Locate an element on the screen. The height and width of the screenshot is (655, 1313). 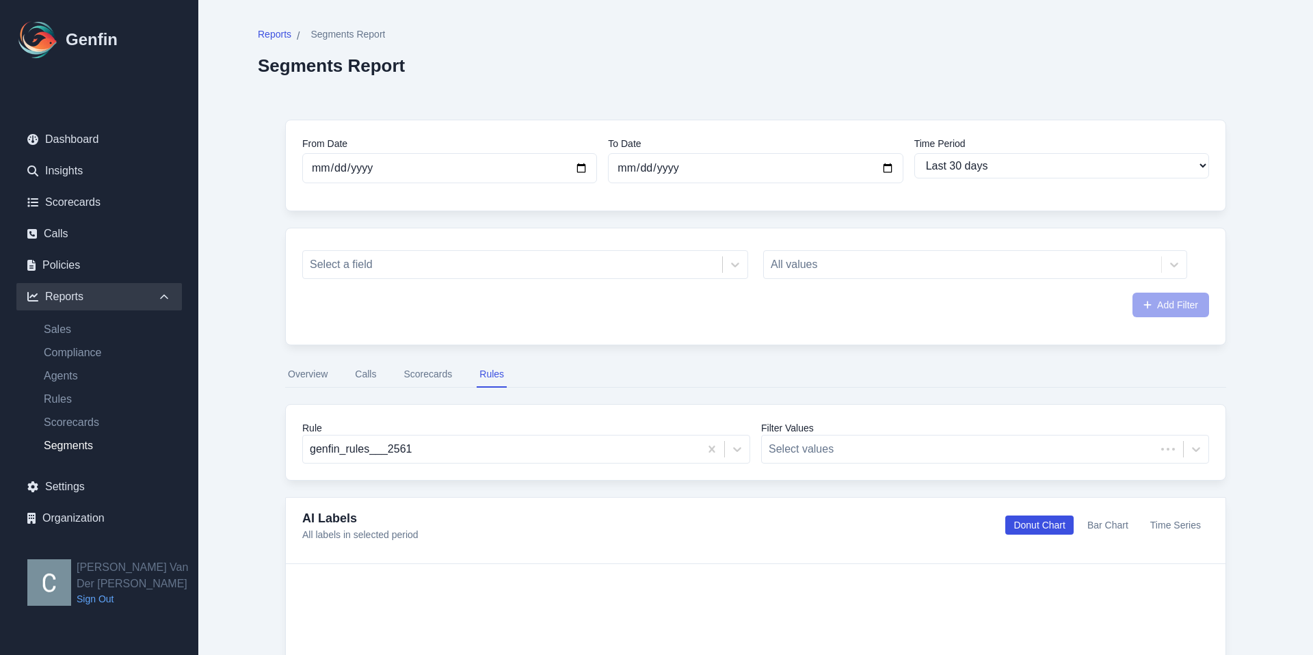
label: To Date is located at coordinates (755, 144).